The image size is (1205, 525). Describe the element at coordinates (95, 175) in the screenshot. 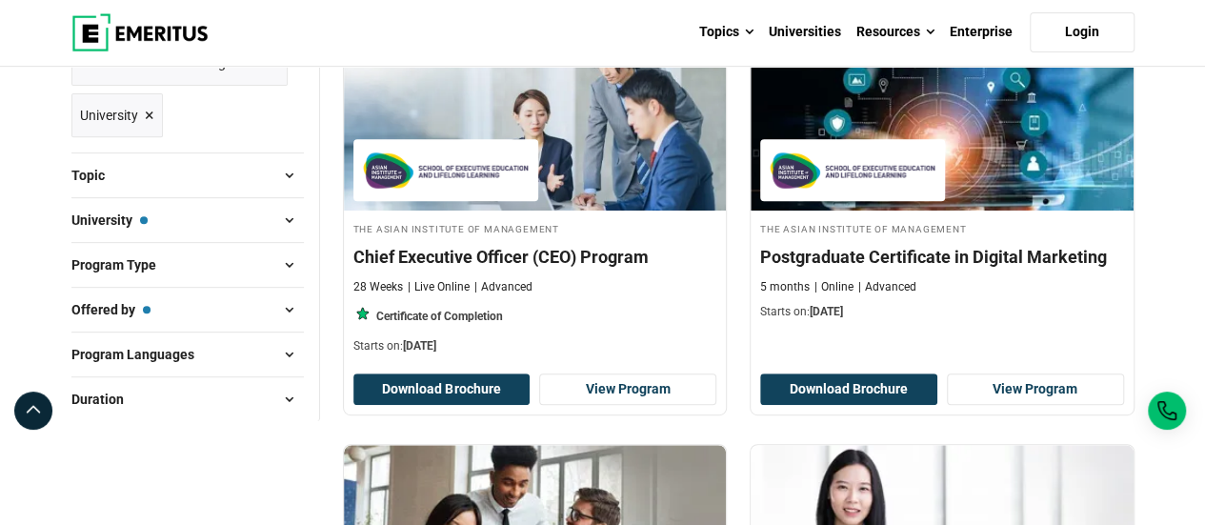

I see `span: Topic` at that location.